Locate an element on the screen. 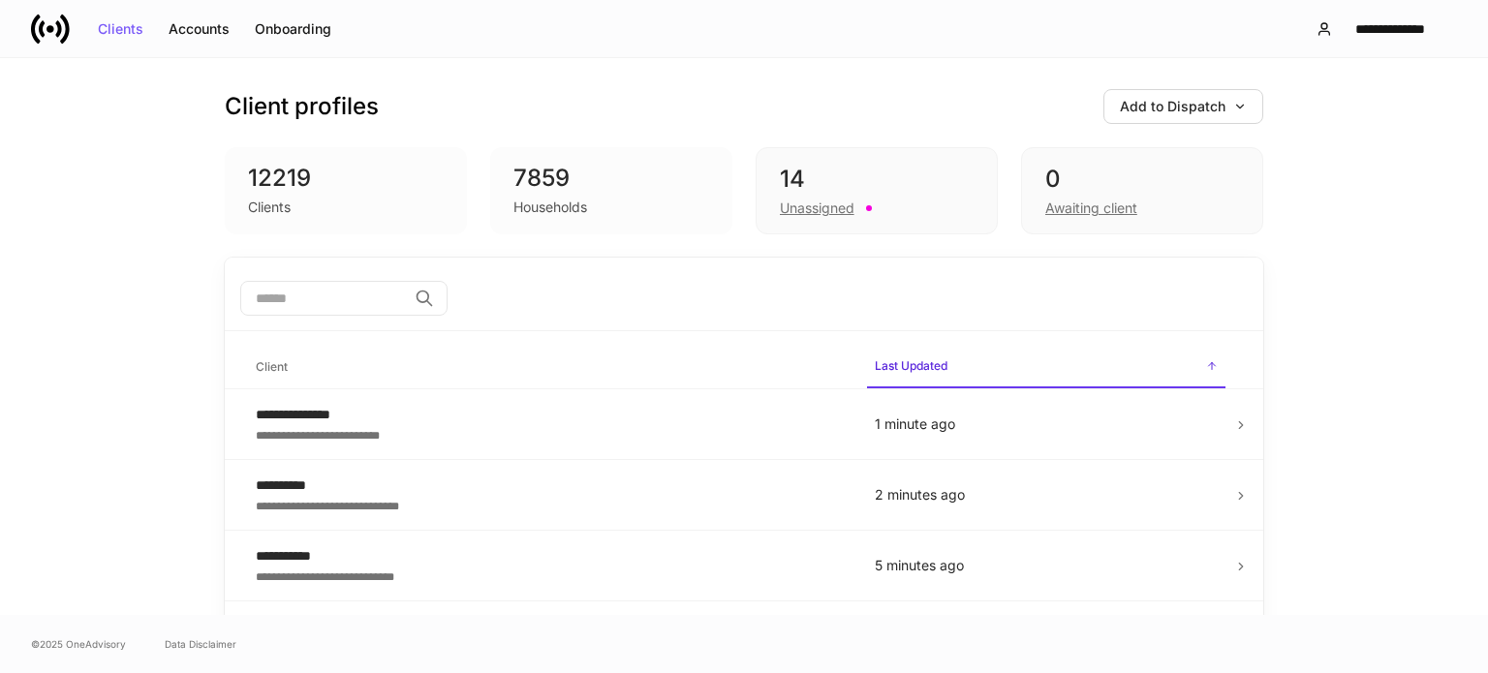  a: Data Disclaimer is located at coordinates (200, 644).